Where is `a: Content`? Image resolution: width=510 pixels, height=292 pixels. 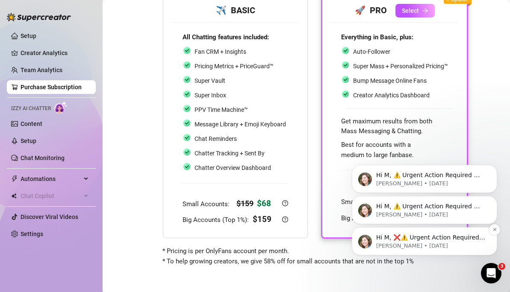
a: Content is located at coordinates (31, 124).